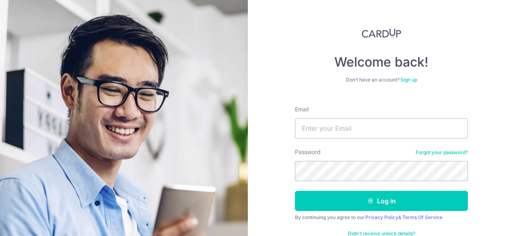  I want to click on label: Password, so click(308, 152).